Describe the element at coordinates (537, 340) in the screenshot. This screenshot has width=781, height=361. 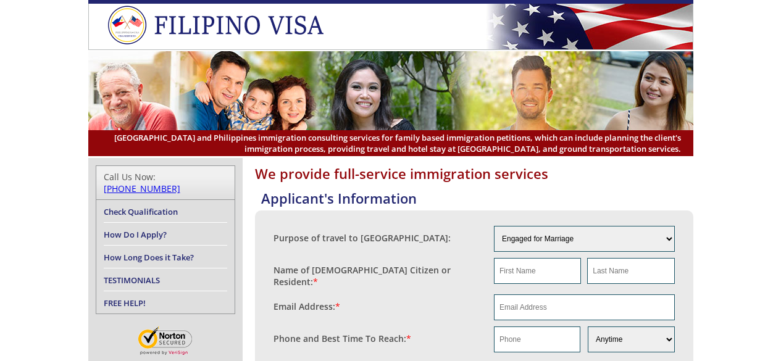
I see `input: Phone` at that location.